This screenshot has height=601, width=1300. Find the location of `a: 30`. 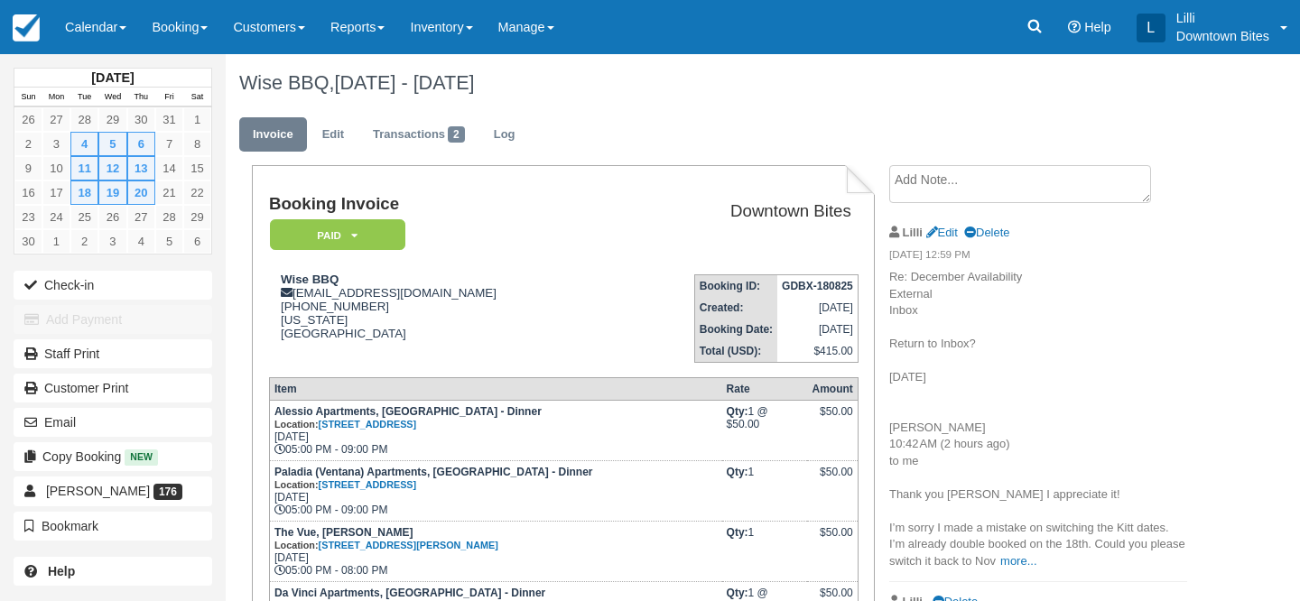

a: 30 is located at coordinates (141, 119).